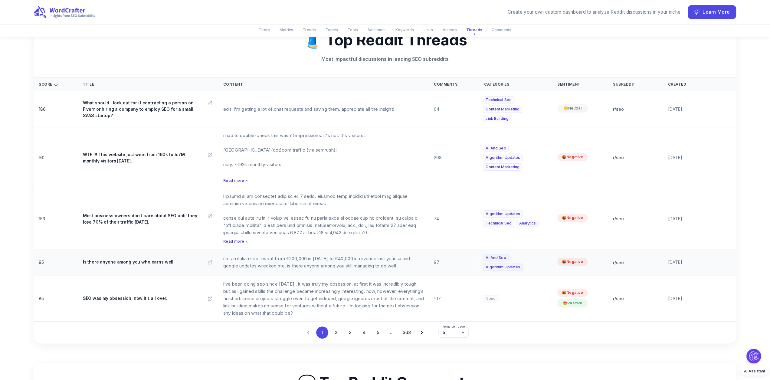  What do you see at coordinates (491, 299) in the screenshot?
I see `span: none` at bounding box center [491, 299].